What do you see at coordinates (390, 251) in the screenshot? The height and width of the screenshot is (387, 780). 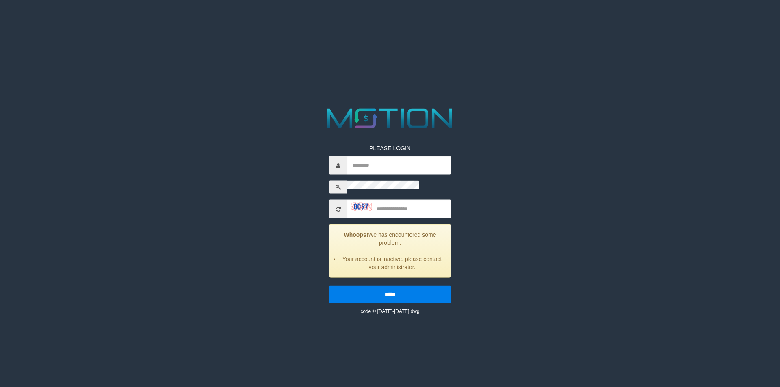 I see `div: We has encountered some problem.` at bounding box center [390, 251].